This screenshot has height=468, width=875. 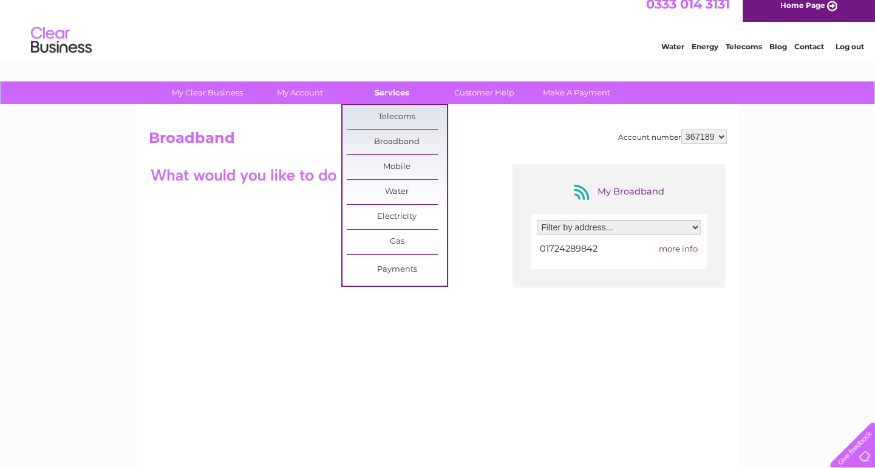 I want to click on a: 0333 014 3131, so click(x=688, y=13).